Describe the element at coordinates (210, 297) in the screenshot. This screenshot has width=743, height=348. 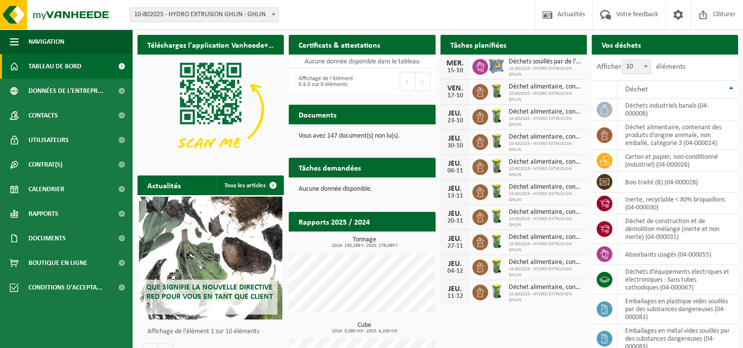
I see `span: Que signifie la nouvelle directive RED pour vous en tant que client ?` at that location.